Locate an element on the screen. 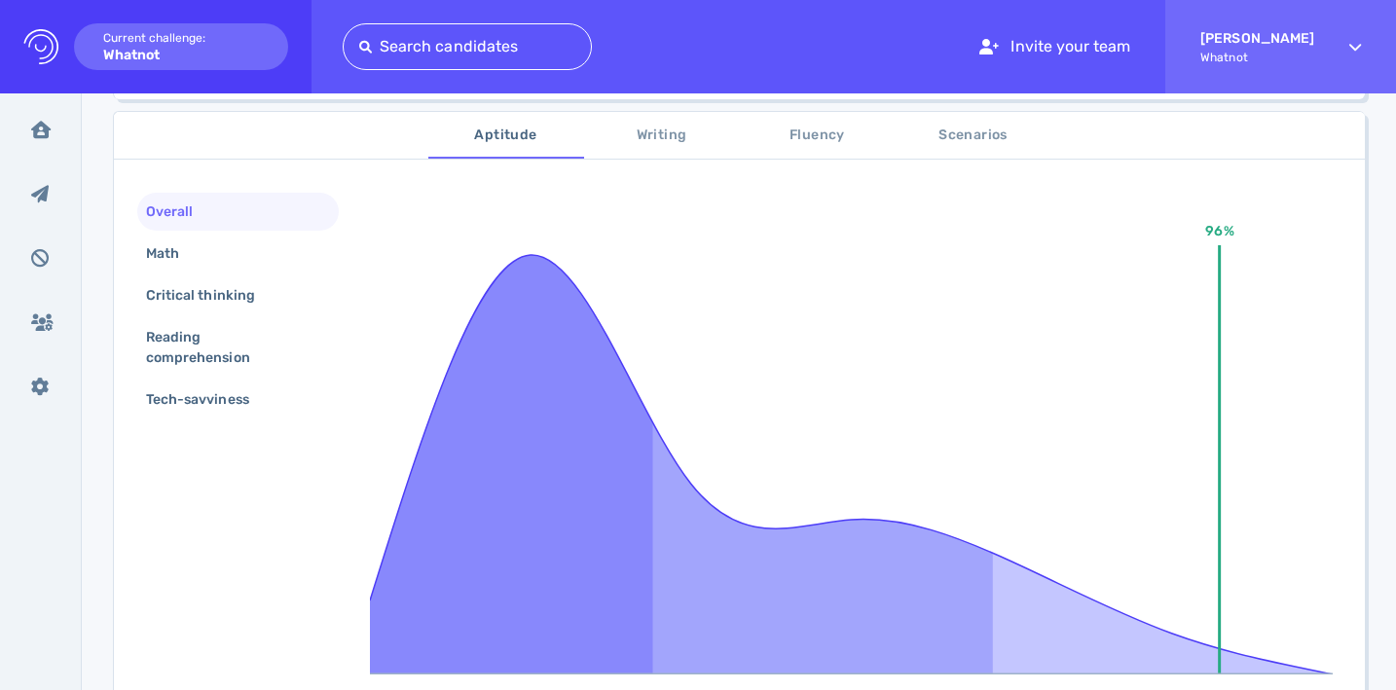 This screenshot has width=1396, height=690. div: Critical thinking is located at coordinates (210, 295).